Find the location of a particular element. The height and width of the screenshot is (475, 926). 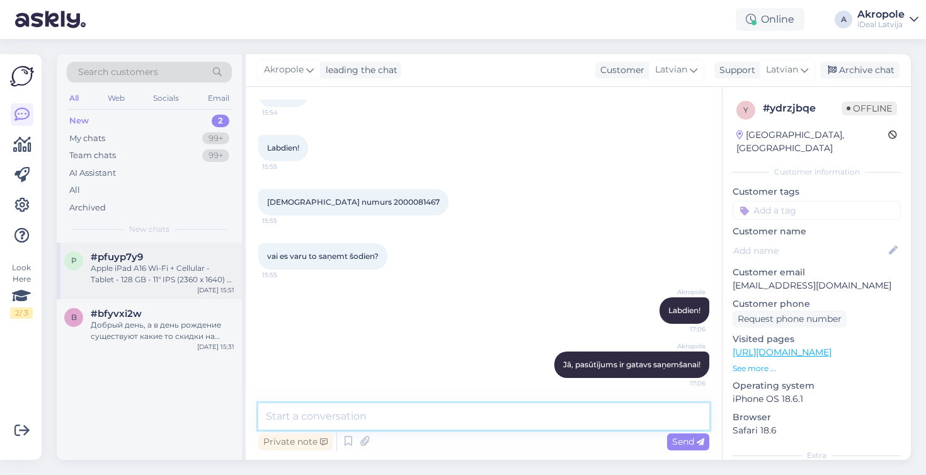

div: A is located at coordinates (843, 20).